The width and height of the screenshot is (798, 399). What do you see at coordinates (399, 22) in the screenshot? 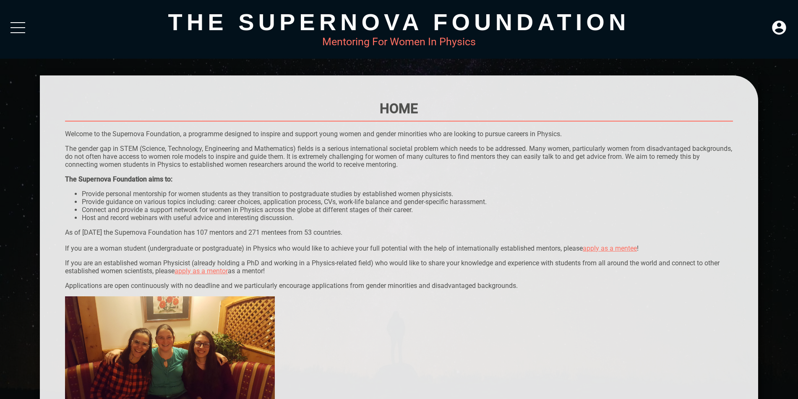
I see `div: The Supernova Foundation` at bounding box center [399, 22].